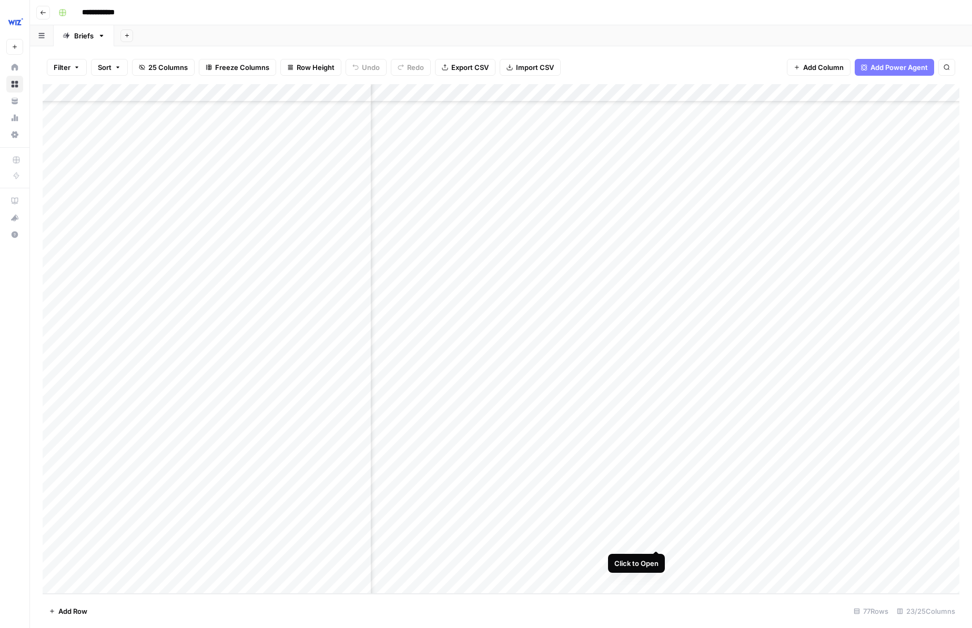  What do you see at coordinates (15, 67) in the screenshot?
I see `a: Home` at bounding box center [15, 67].